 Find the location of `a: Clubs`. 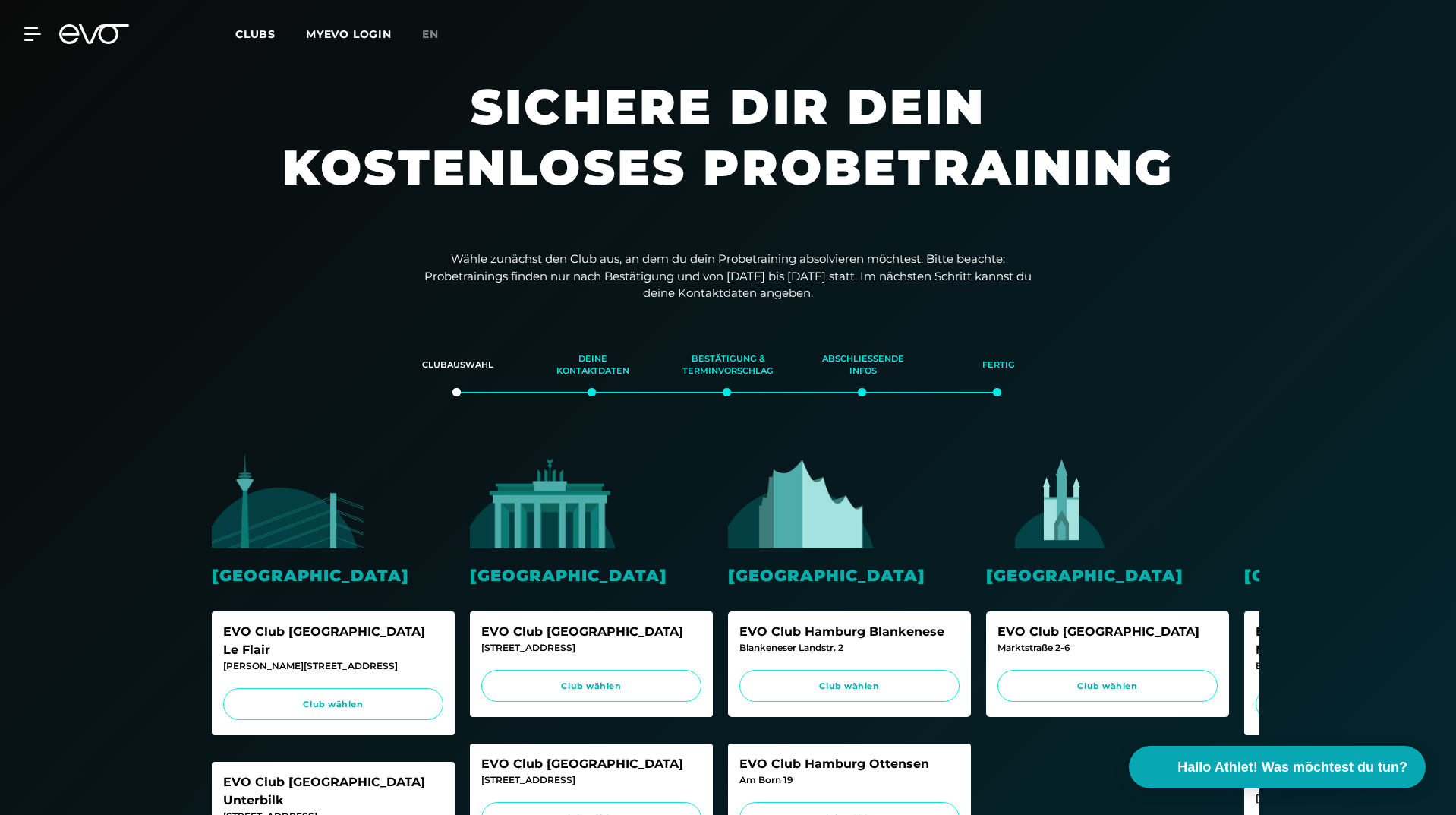

a: Clubs is located at coordinates (270, 34).